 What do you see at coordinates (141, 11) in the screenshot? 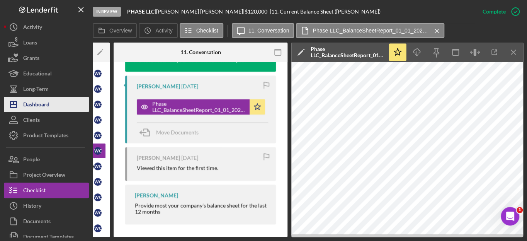
I see `b: PHASE LLC` at bounding box center [141, 11].